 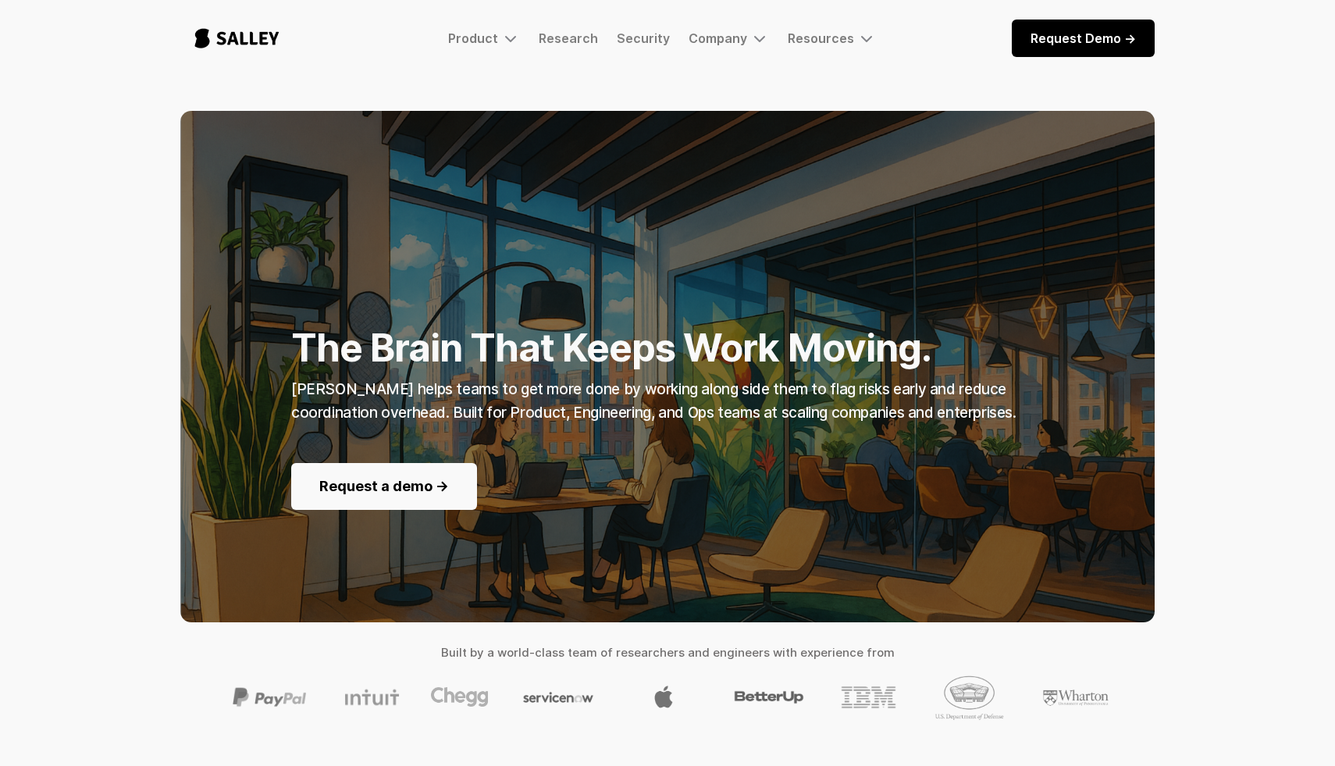 What do you see at coordinates (384, 486) in the screenshot?
I see `a: Request a demo ->` at bounding box center [384, 486].